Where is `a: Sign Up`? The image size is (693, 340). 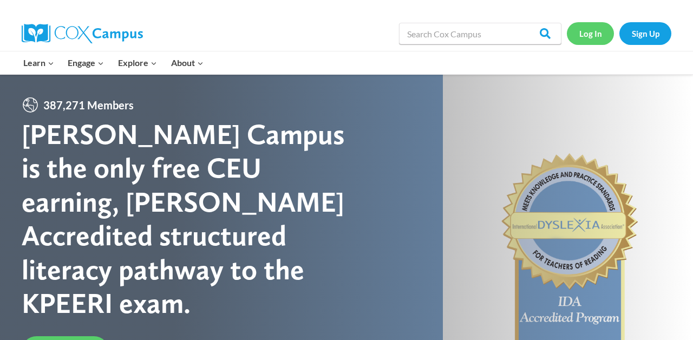
a: Sign Up is located at coordinates (645, 33).